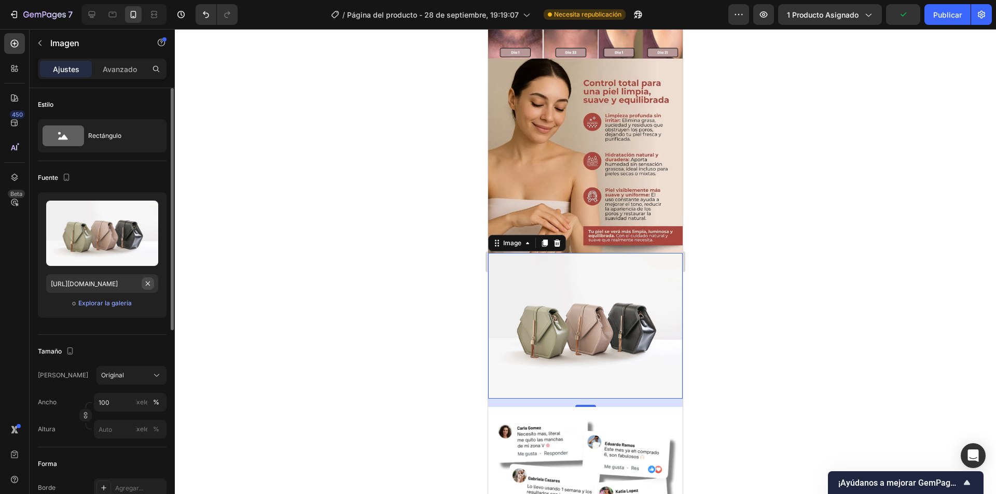 This screenshot has width=996, height=494. I want to click on font: Imagen, so click(65, 43).